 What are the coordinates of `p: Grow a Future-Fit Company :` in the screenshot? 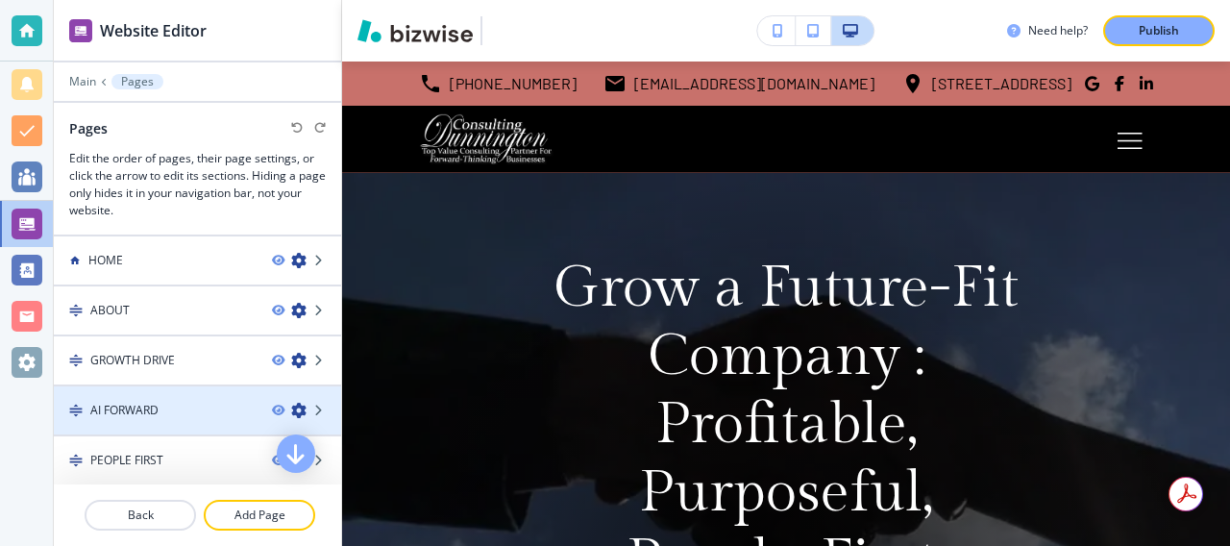 It's located at (786, 322).